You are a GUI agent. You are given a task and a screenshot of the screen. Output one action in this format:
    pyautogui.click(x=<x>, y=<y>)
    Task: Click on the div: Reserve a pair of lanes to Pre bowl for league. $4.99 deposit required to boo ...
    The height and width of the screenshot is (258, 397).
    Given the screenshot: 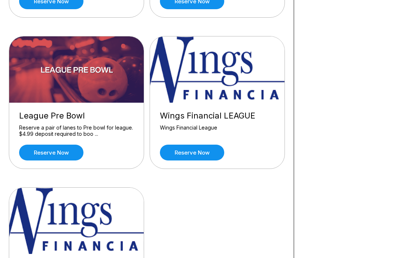 What is the action you would take?
    pyautogui.click(x=76, y=131)
    